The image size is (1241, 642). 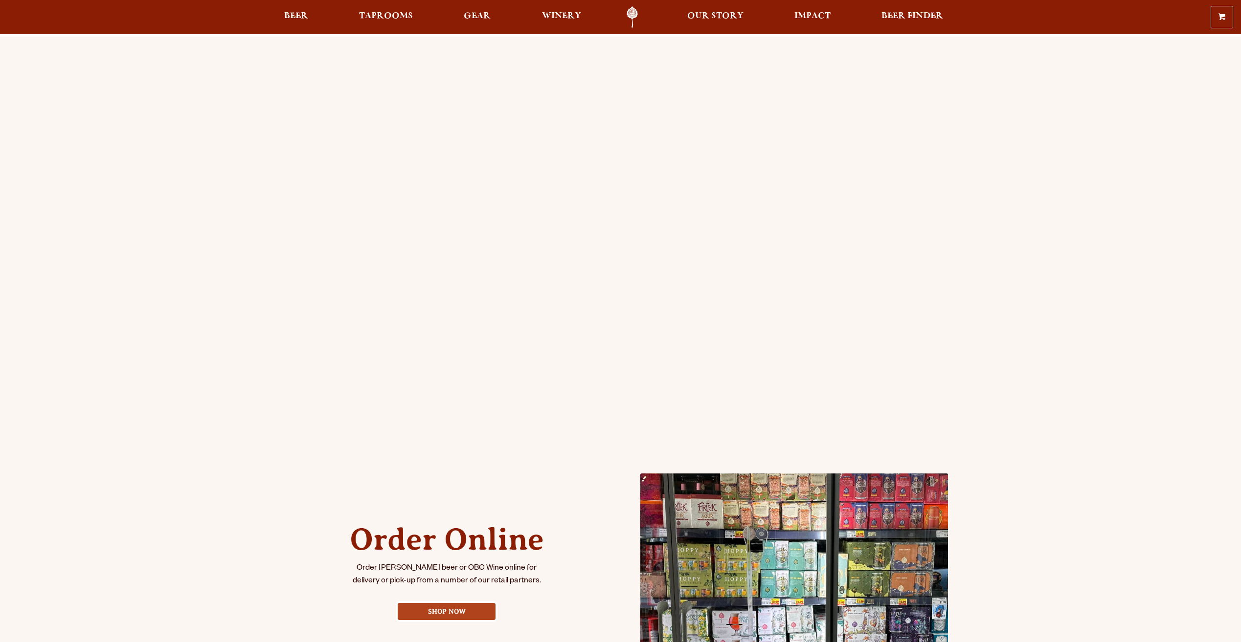 What do you see at coordinates (715, 16) in the screenshot?
I see `span: Our Story` at bounding box center [715, 16].